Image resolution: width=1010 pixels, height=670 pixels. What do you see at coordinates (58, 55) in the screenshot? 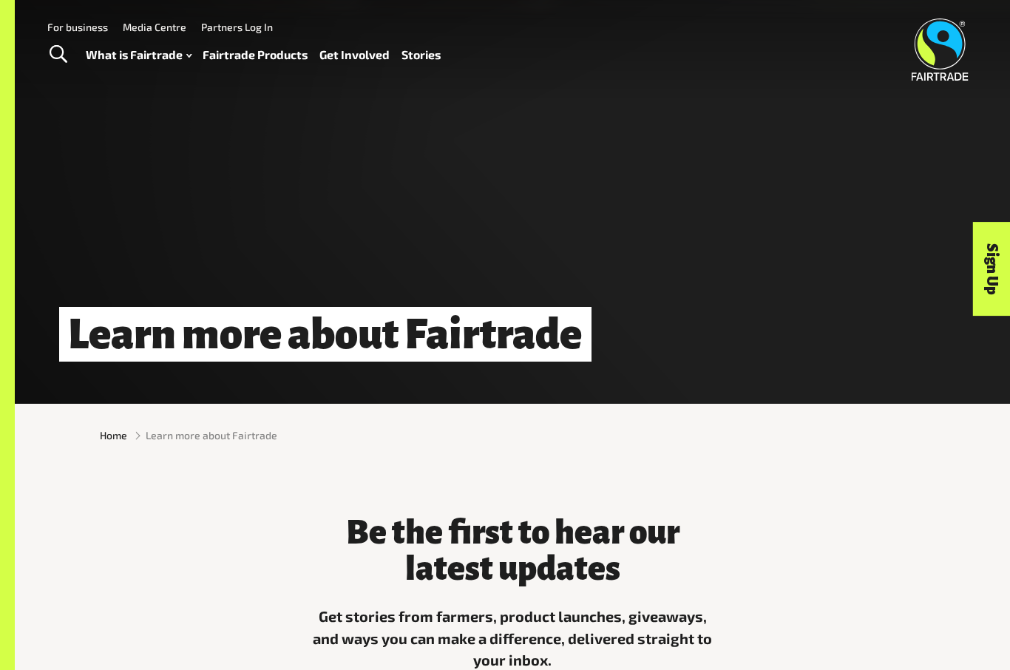
I see `a: Toggle Search` at bounding box center [58, 55].